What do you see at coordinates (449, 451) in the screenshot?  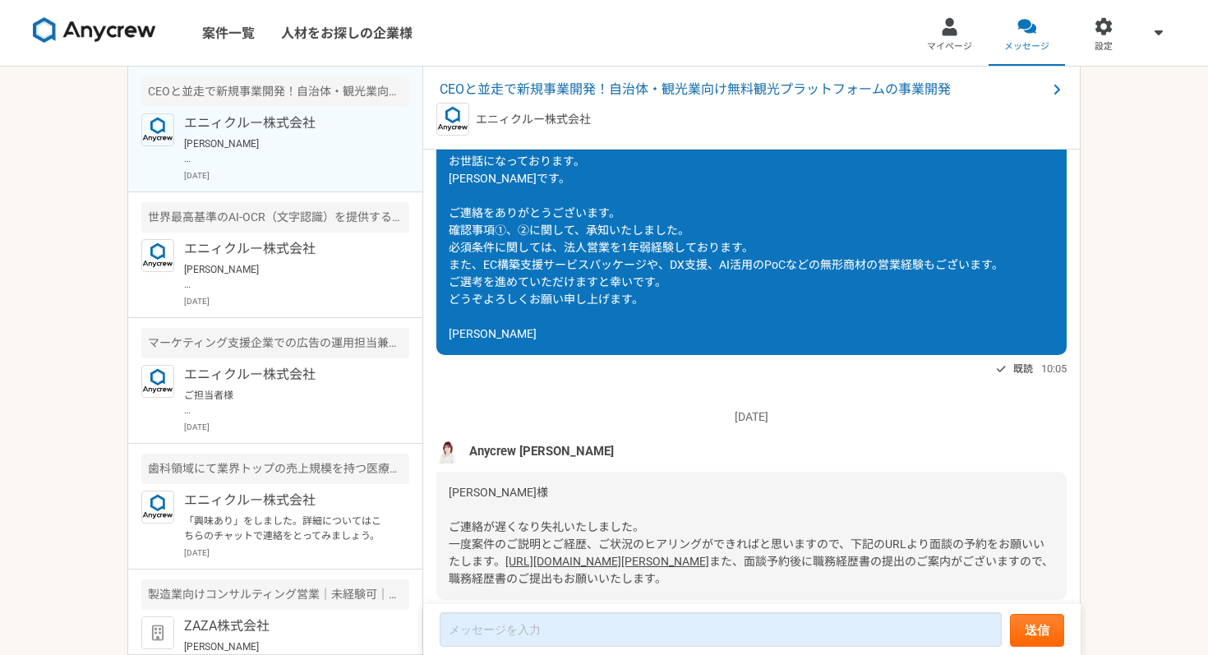 I see `img: %E5%90%8D%E7%A7%B0%E6%9C%AA%E8%A8%AD%E5%AE%9A%E3%81%AE%E3%83%87%E3%82%B6%E3%82%A4%E3%83%B3__3_.png` at bounding box center [449, 451].